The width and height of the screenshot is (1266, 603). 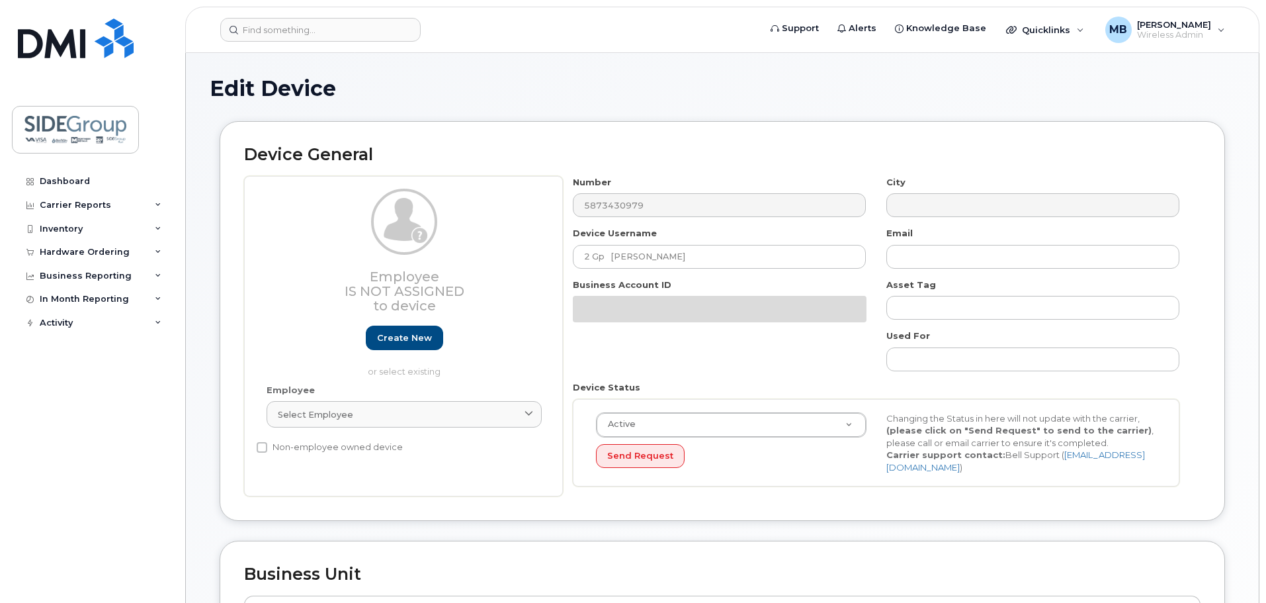 What do you see at coordinates (404, 306) in the screenshot?
I see `span: to device` at bounding box center [404, 306].